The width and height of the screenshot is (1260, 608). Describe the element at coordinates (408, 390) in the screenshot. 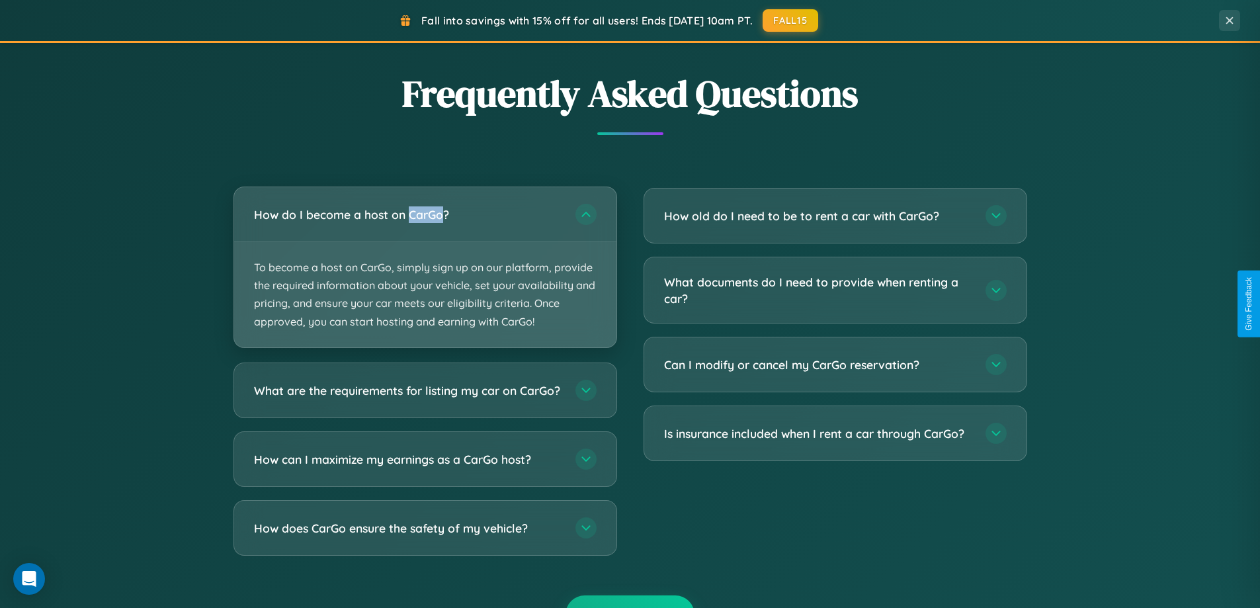

I see `h3: What are the requirements for listing my car on CarGo?` at that location.